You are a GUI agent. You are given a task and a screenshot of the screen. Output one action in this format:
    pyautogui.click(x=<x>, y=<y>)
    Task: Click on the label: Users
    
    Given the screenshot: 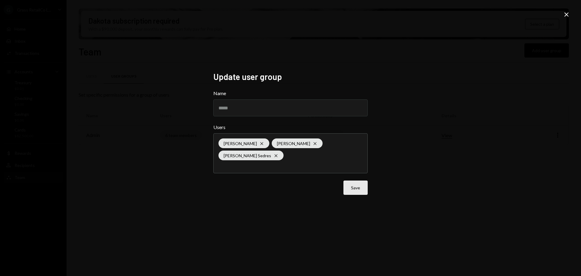 What is the action you would take?
    pyautogui.click(x=291, y=127)
    